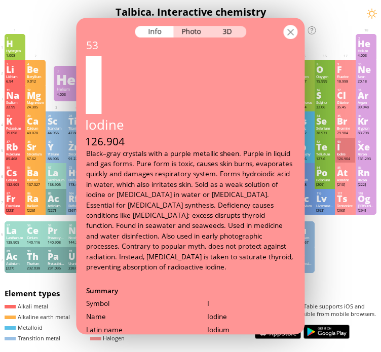 This screenshot has width=381, height=352. Describe the element at coordinates (346, 180) in the screenshot. I see `div: Astatine` at that location.